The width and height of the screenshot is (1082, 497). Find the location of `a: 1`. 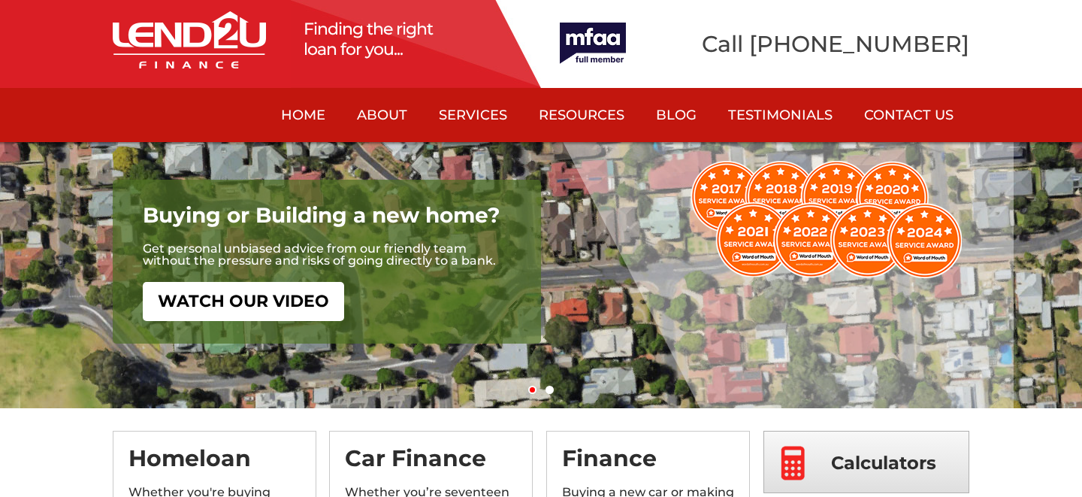

a: 1 is located at coordinates (532, 389).